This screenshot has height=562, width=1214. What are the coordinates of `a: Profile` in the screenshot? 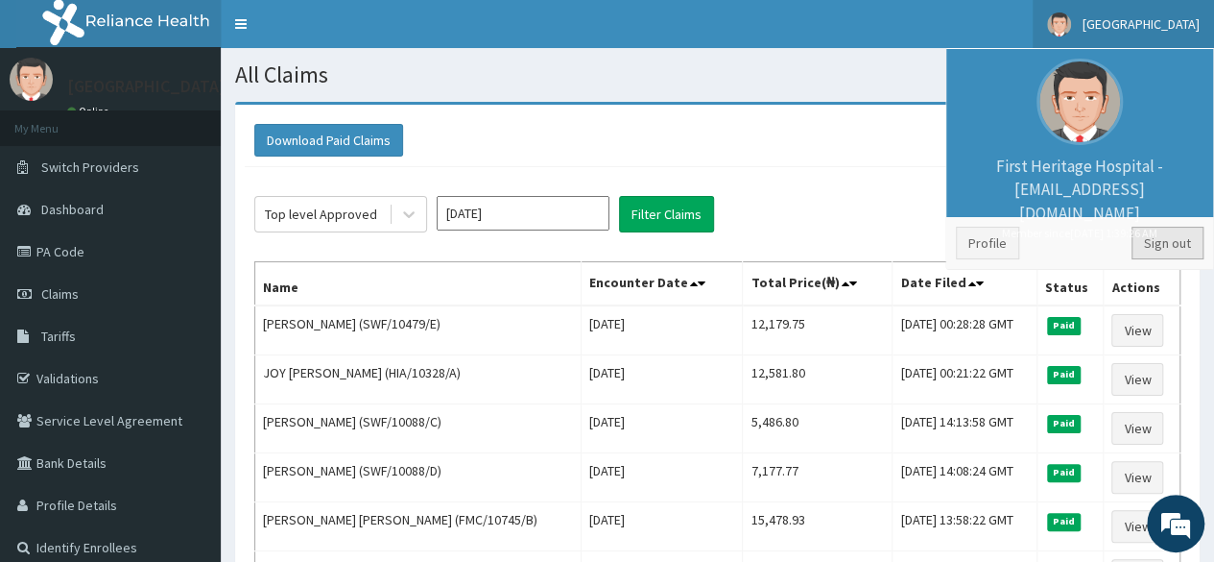 It's located at (988, 243).